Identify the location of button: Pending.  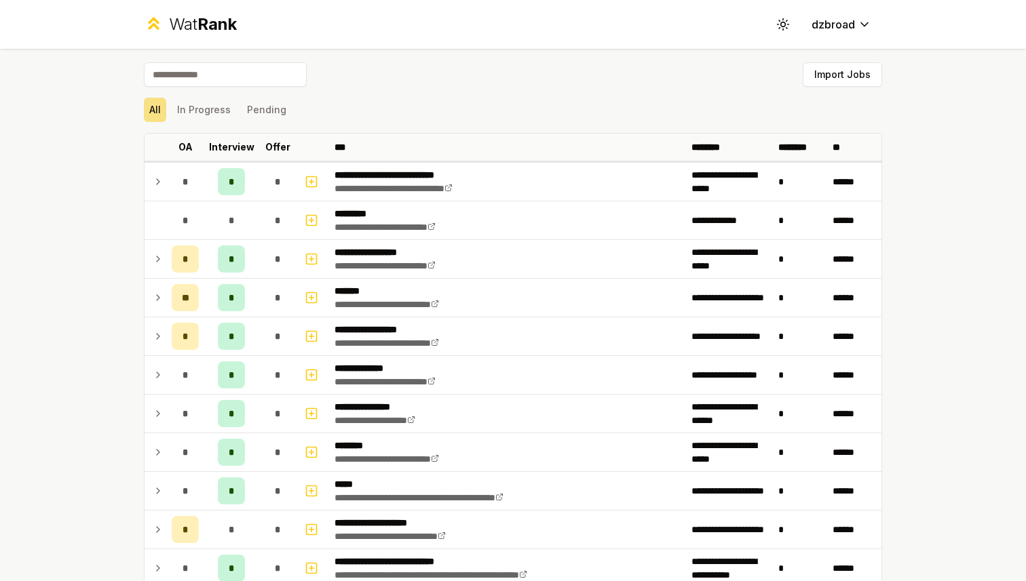
(267, 110).